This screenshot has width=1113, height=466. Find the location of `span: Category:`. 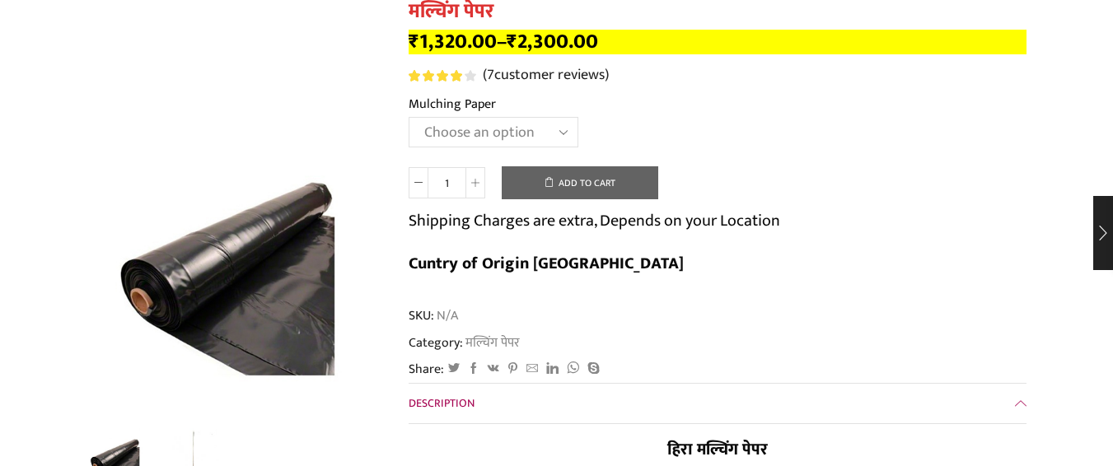

span: Category: is located at coordinates (464, 343).